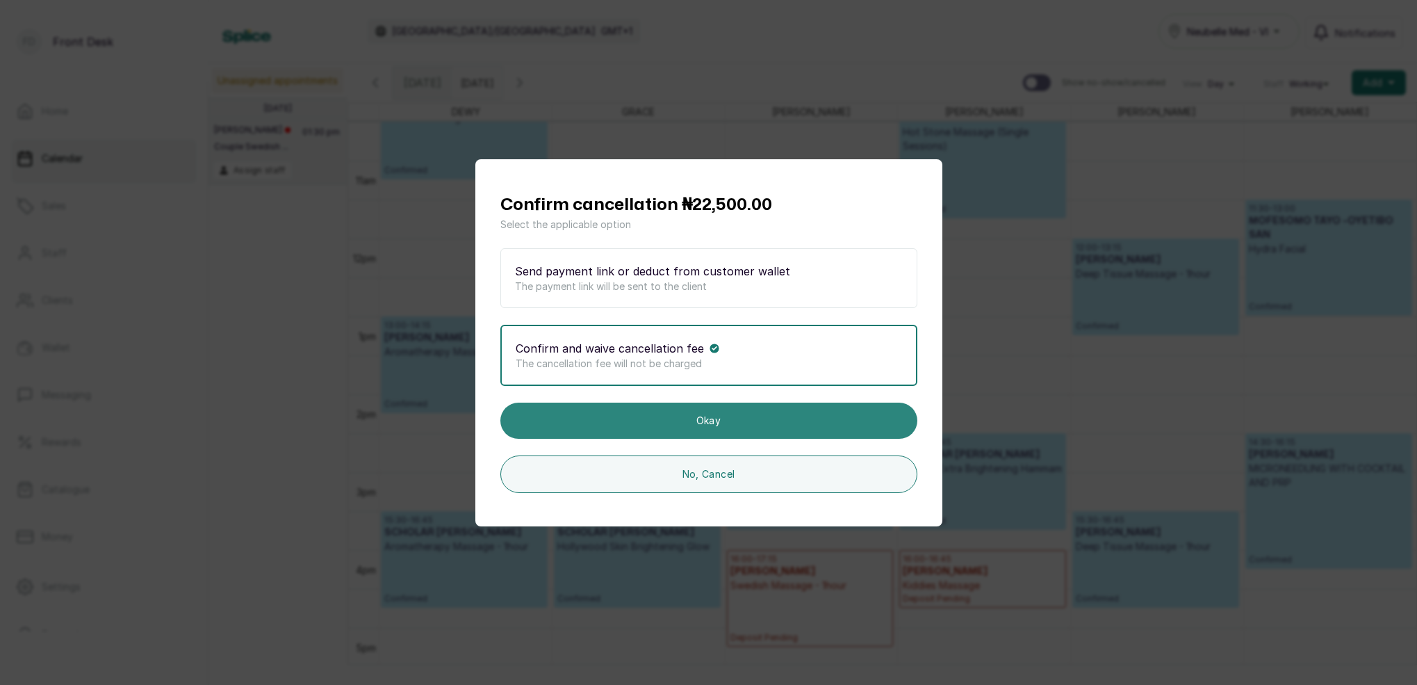  I want to click on button: Okay, so click(709, 420).